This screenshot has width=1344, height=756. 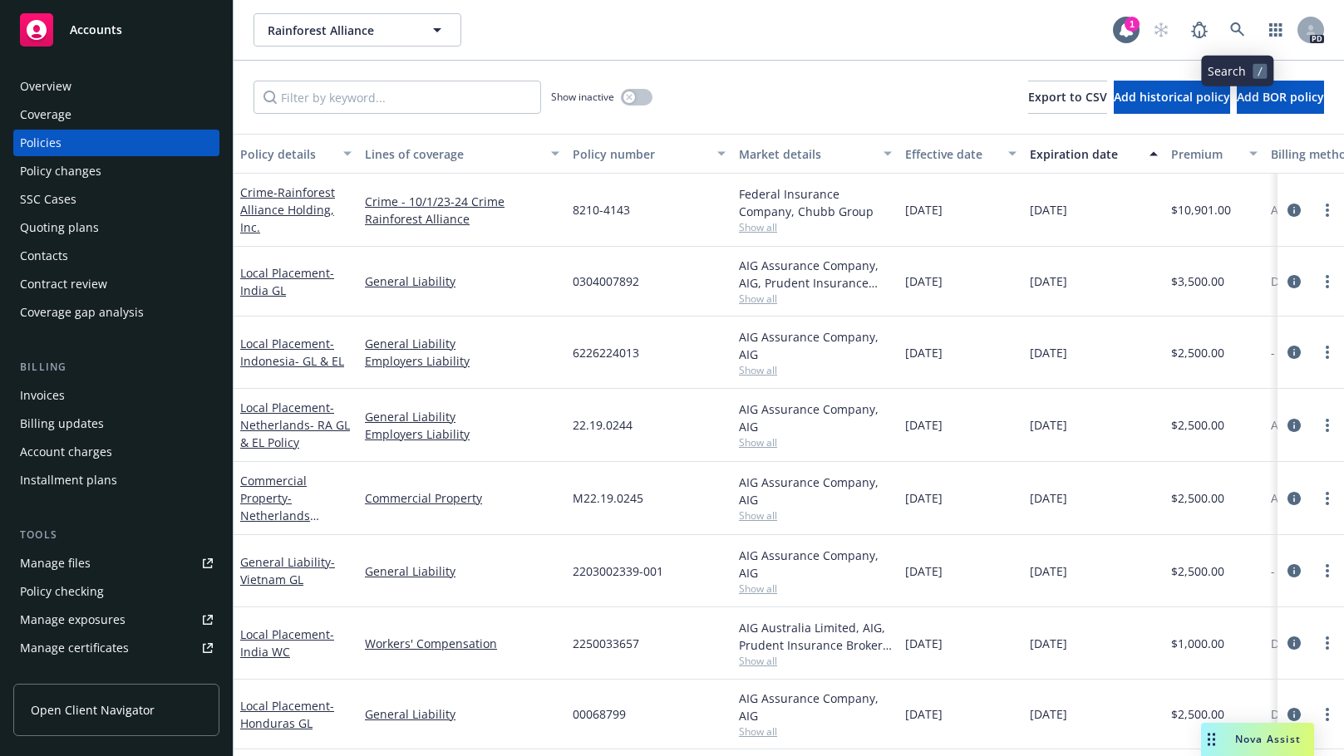 I want to click on a: Commercial Property, so click(x=275, y=507).